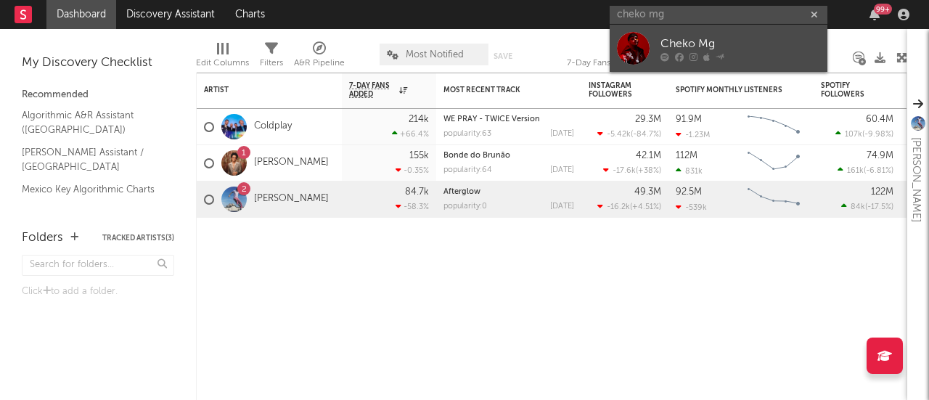 The width and height of the screenshot is (929, 400). I want to click on span: 84k, so click(858, 207).